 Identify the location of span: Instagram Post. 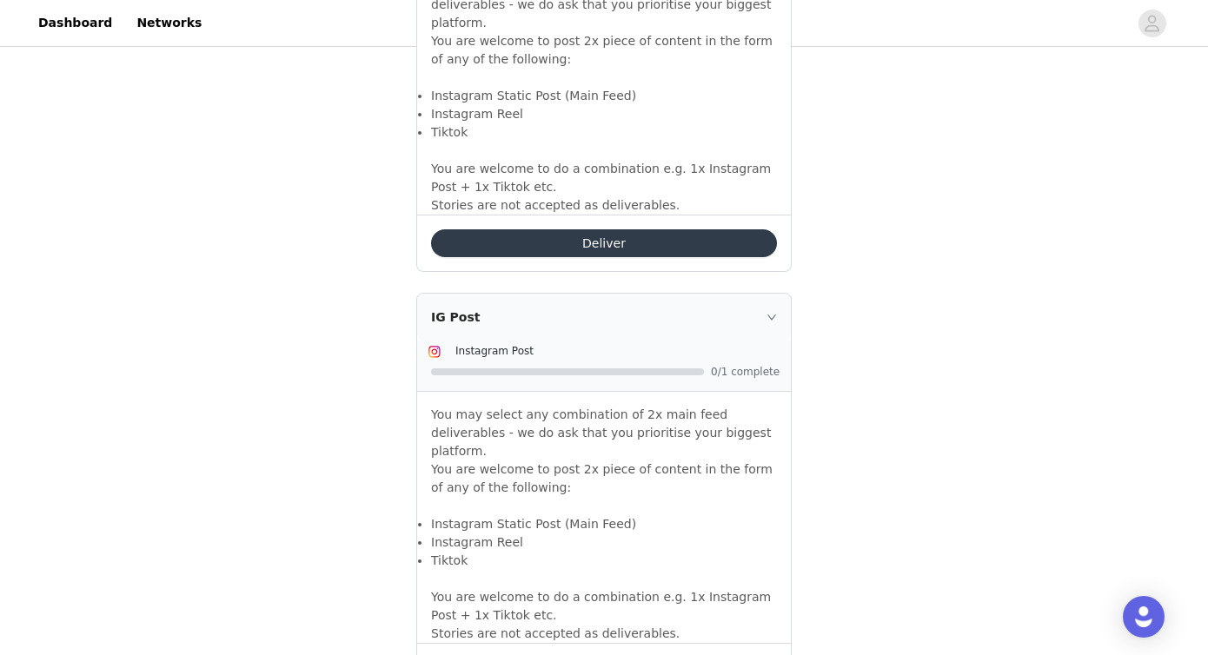
(495, 351).